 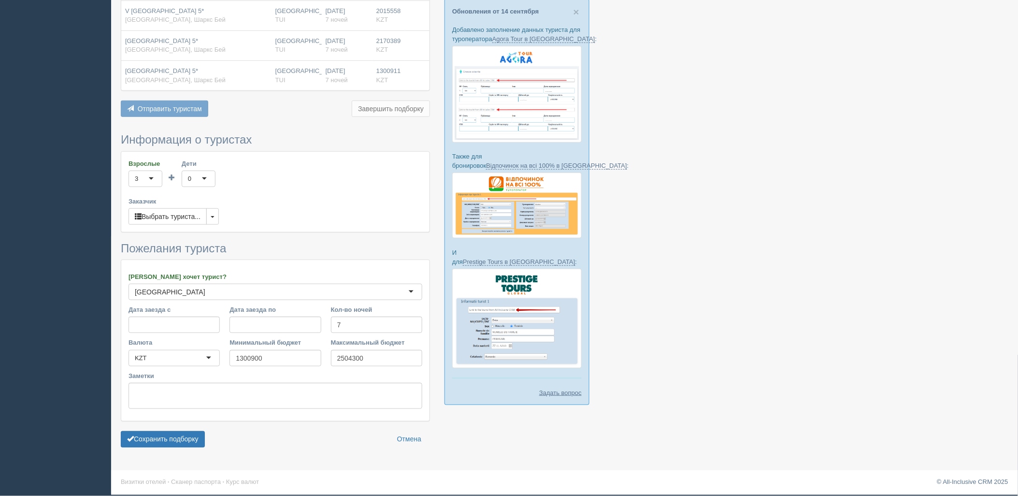 What do you see at coordinates (560, 392) in the screenshot?
I see `a: Задать вопрос` at bounding box center [560, 392].